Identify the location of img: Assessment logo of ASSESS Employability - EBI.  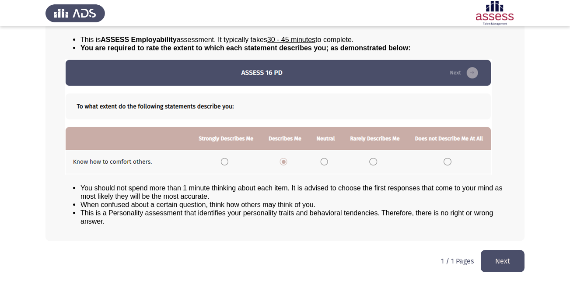
(495, 13).